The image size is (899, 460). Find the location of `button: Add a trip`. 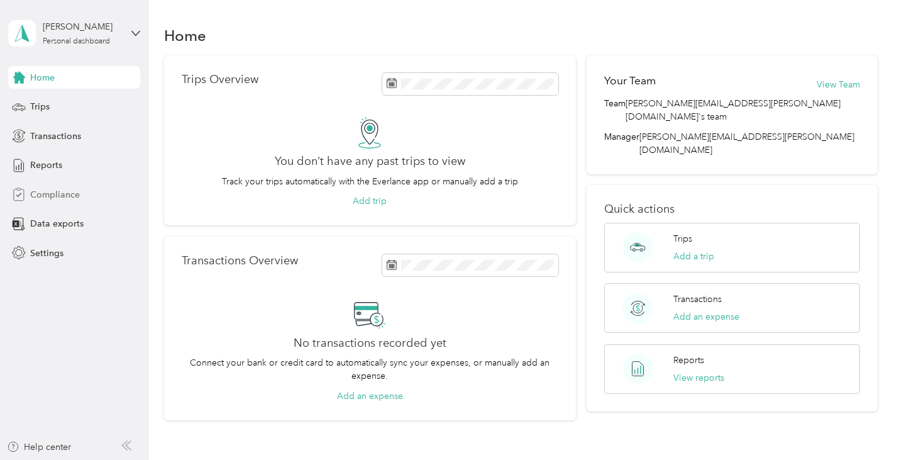

button: Add a trip is located at coordinates (694, 256).